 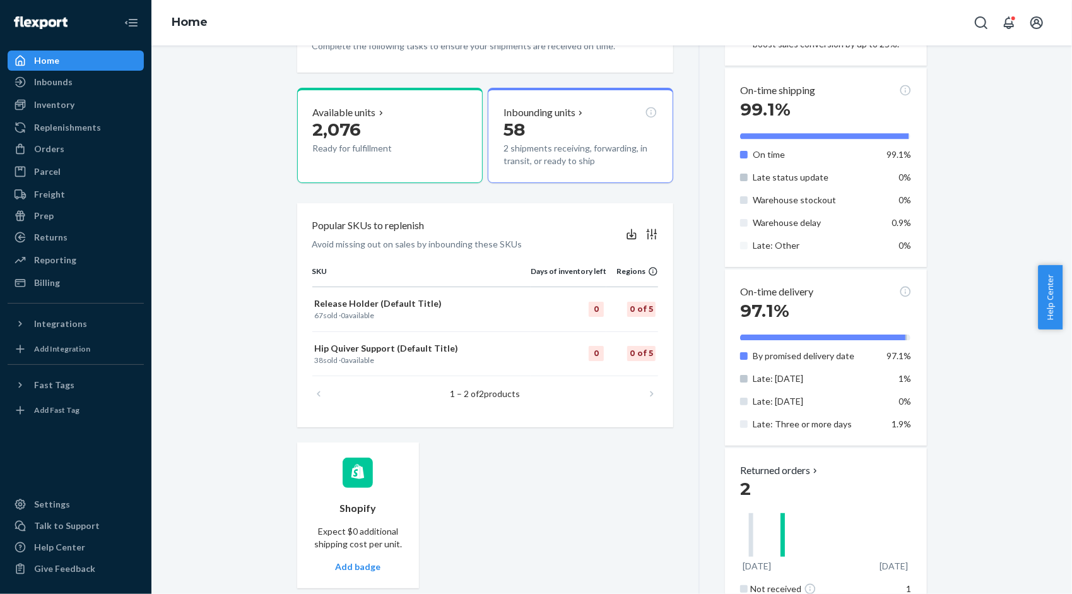 I want to click on button: Returned orders, so click(x=780, y=470).